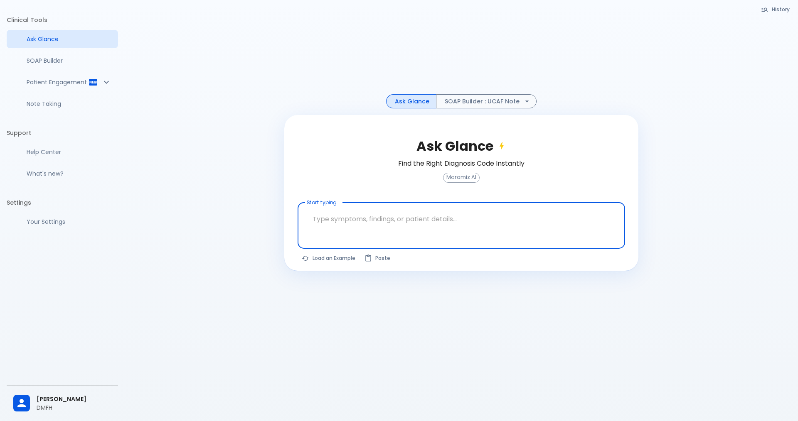 This screenshot has height=421, width=798. I want to click on a: Docugen: Compose a clinical documentation in seconds, so click(62, 61).